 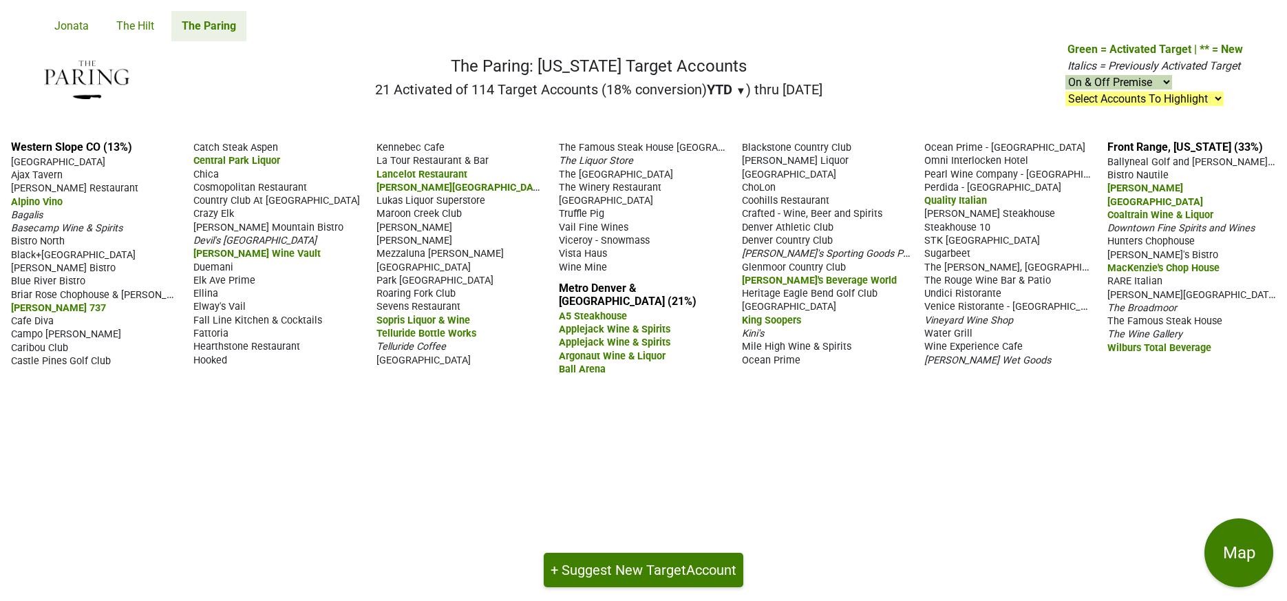 What do you see at coordinates (1160, 215) in the screenshot?
I see `span: Coaltrain Wine & Liquor` at bounding box center [1160, 215].